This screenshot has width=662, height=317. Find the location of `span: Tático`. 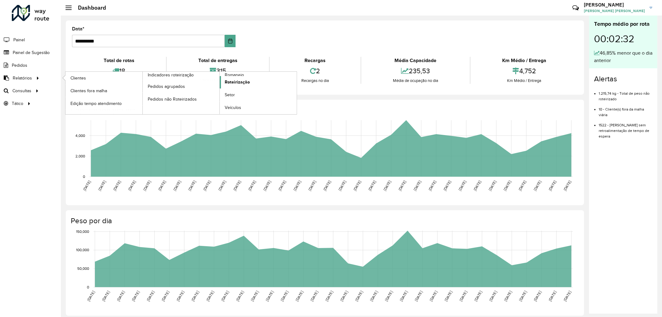

span: Tático is located at coordinates (17, 103).